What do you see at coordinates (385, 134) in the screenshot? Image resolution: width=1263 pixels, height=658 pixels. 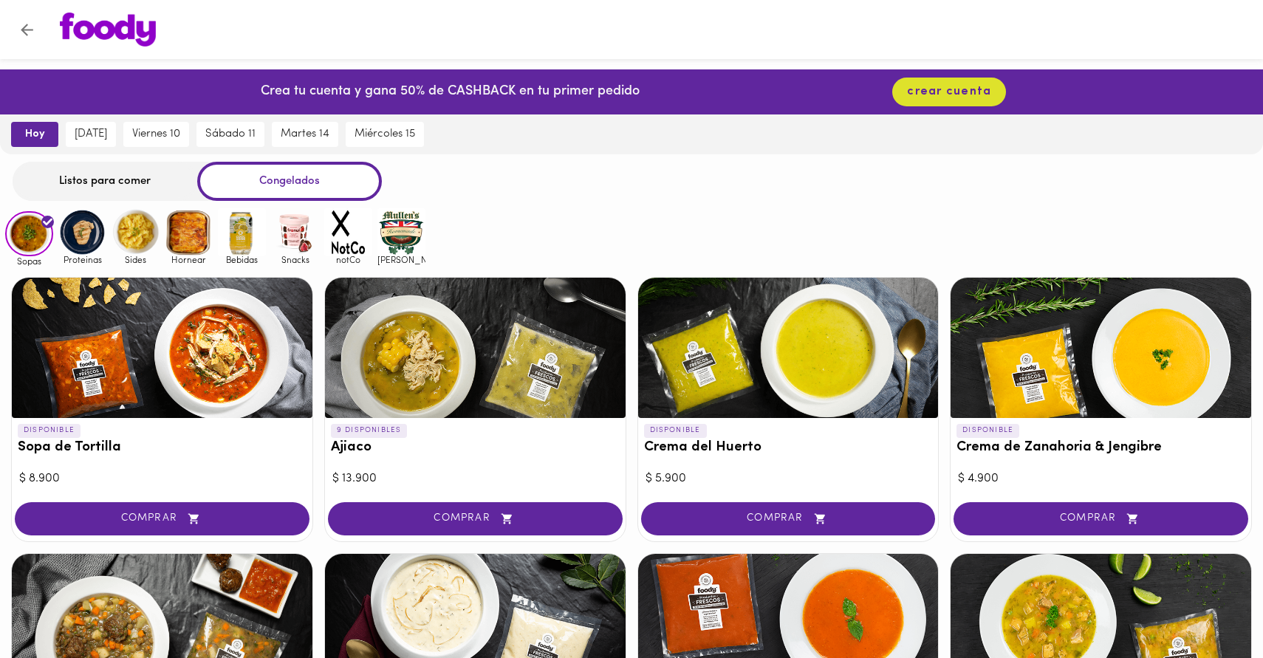 I see `button: miércoles 15` at bounding box center [385, 134].